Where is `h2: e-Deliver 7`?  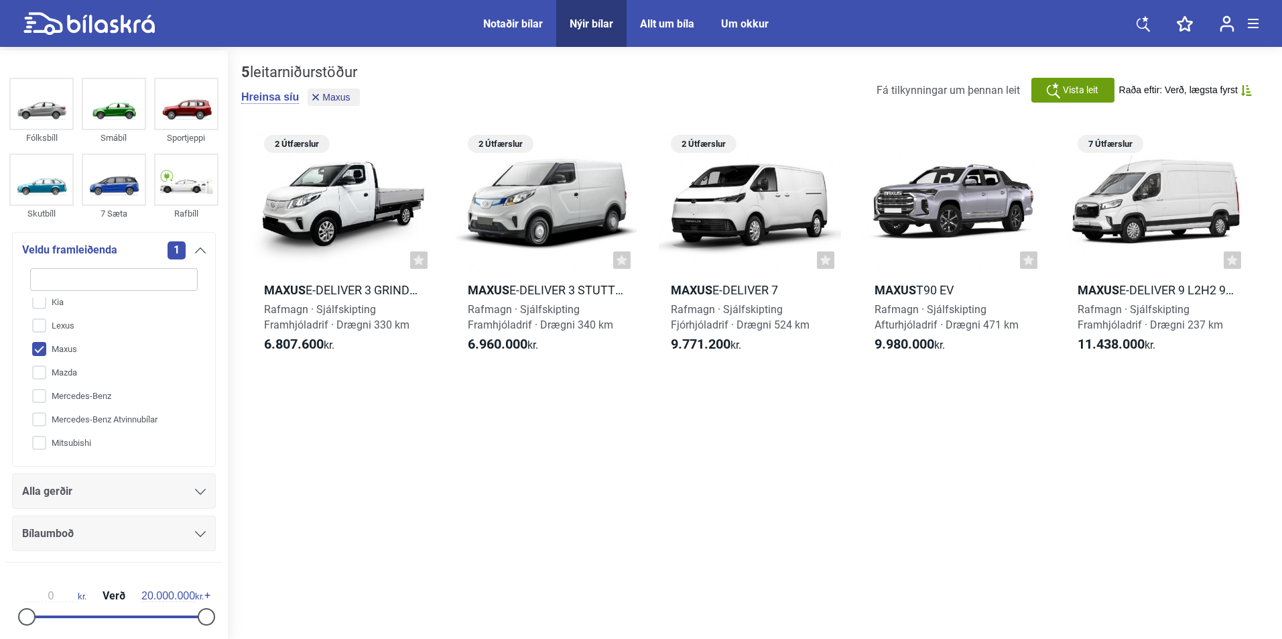
h2: e-Deliver 7 is located at coordinates (750, 289).